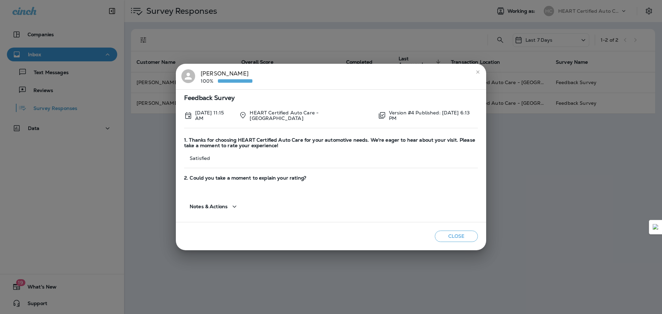  I want to click on span: Feedback Survey, so click(331, 98).